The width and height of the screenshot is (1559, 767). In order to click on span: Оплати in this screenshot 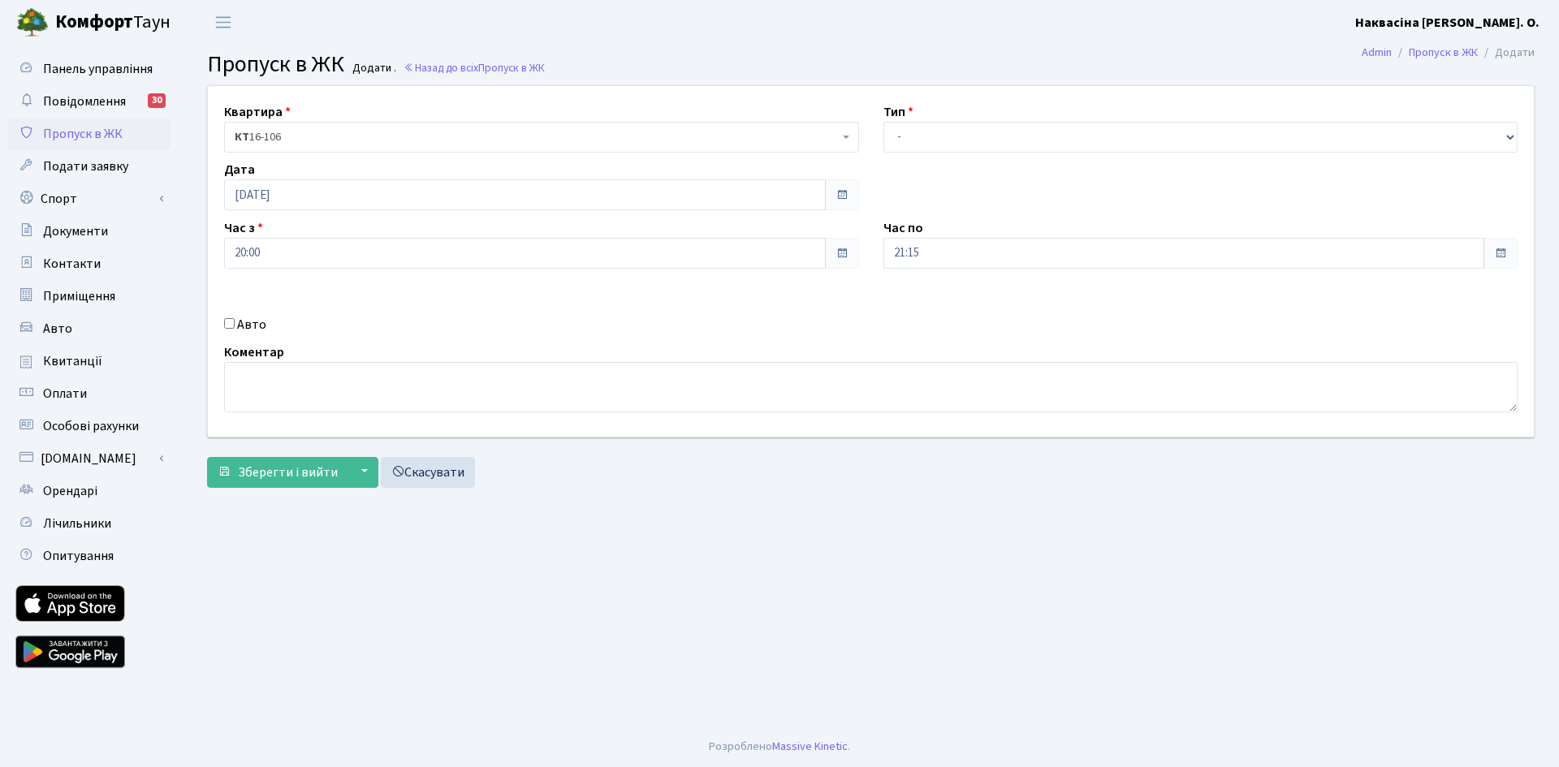, I will do `click(65, 394)`.